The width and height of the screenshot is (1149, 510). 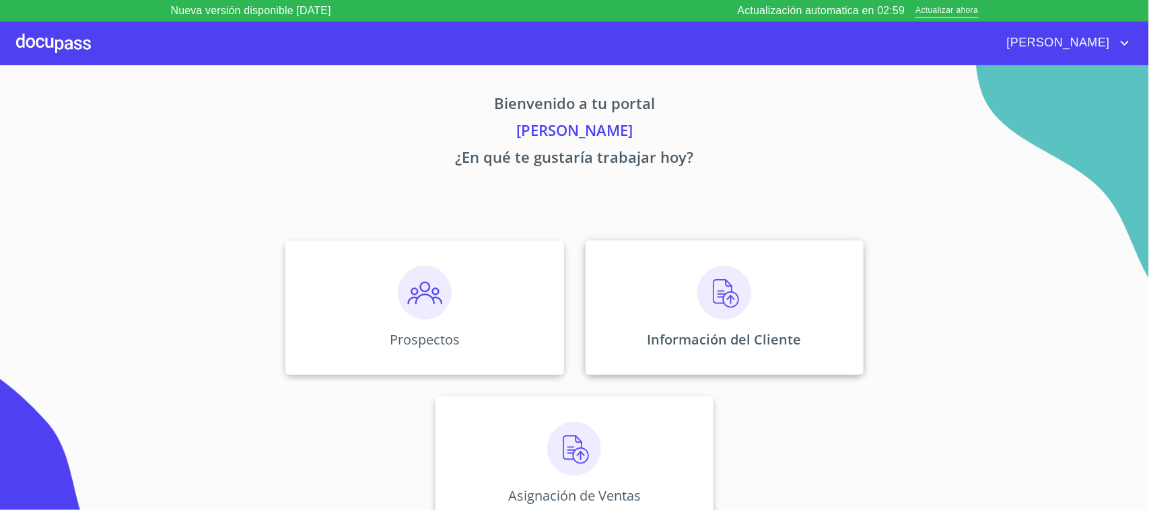 What do you see at coordinates (574, 495) in the screenshot?
I see `p: Asignación de Ventas` at bounding box center [574, 495].